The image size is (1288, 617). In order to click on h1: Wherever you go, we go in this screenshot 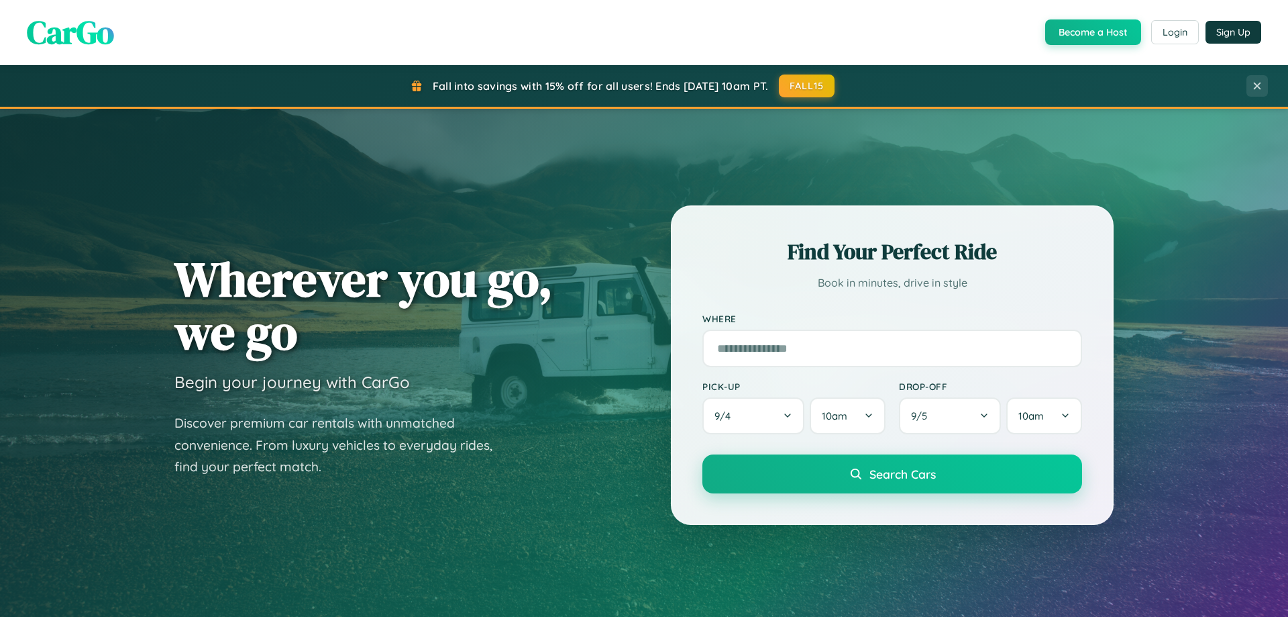, I will do `click(364, 305)`.